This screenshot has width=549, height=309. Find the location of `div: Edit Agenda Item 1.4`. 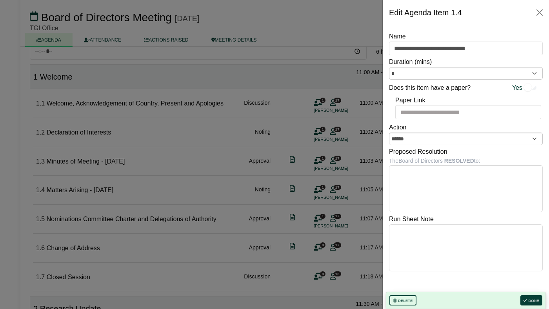

div: Edit Agenda Item 1.4 is located at coordinates (425, 13).